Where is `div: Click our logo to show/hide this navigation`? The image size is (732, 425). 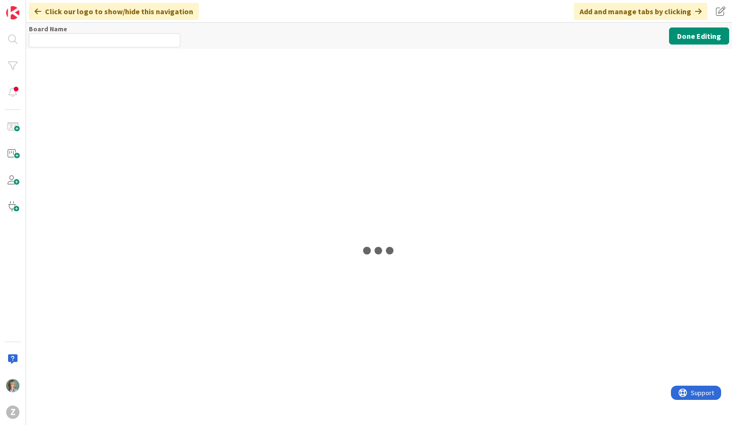 div: Click our logo to show/hide this navigation is located at coordinates (114, 11).